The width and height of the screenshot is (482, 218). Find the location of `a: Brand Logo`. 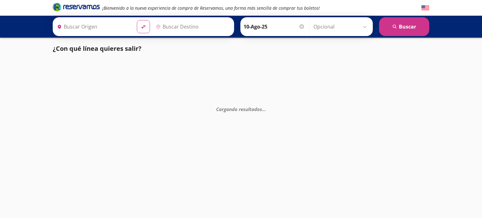

a: Brand Logo is located at coordinates (76, 8).